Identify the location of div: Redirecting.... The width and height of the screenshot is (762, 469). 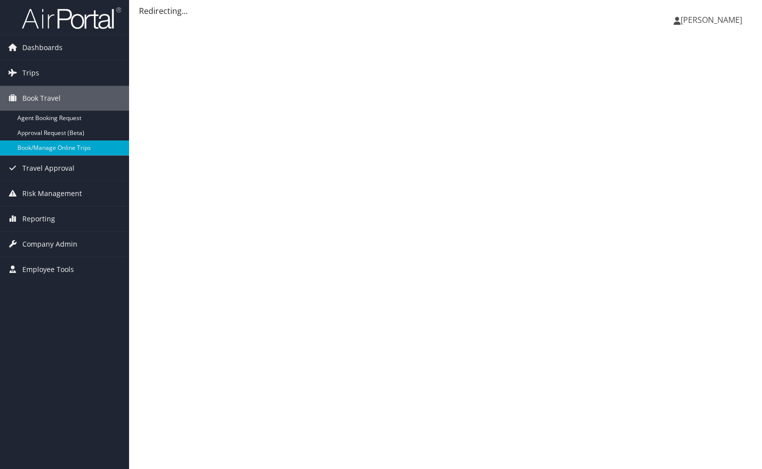
(445, 11).